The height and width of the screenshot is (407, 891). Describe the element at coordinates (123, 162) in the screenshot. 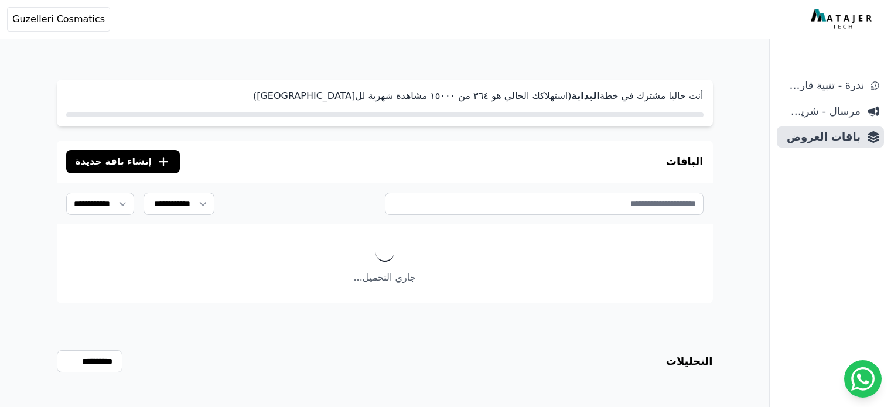

I see `button: إنشاء باقة جديدة` at that location.